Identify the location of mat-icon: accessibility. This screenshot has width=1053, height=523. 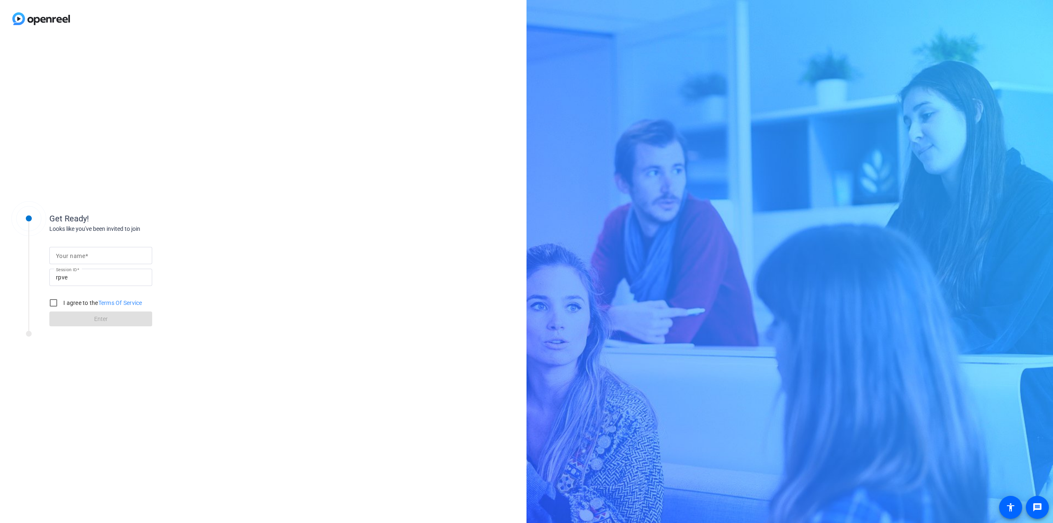
(1010, 507).